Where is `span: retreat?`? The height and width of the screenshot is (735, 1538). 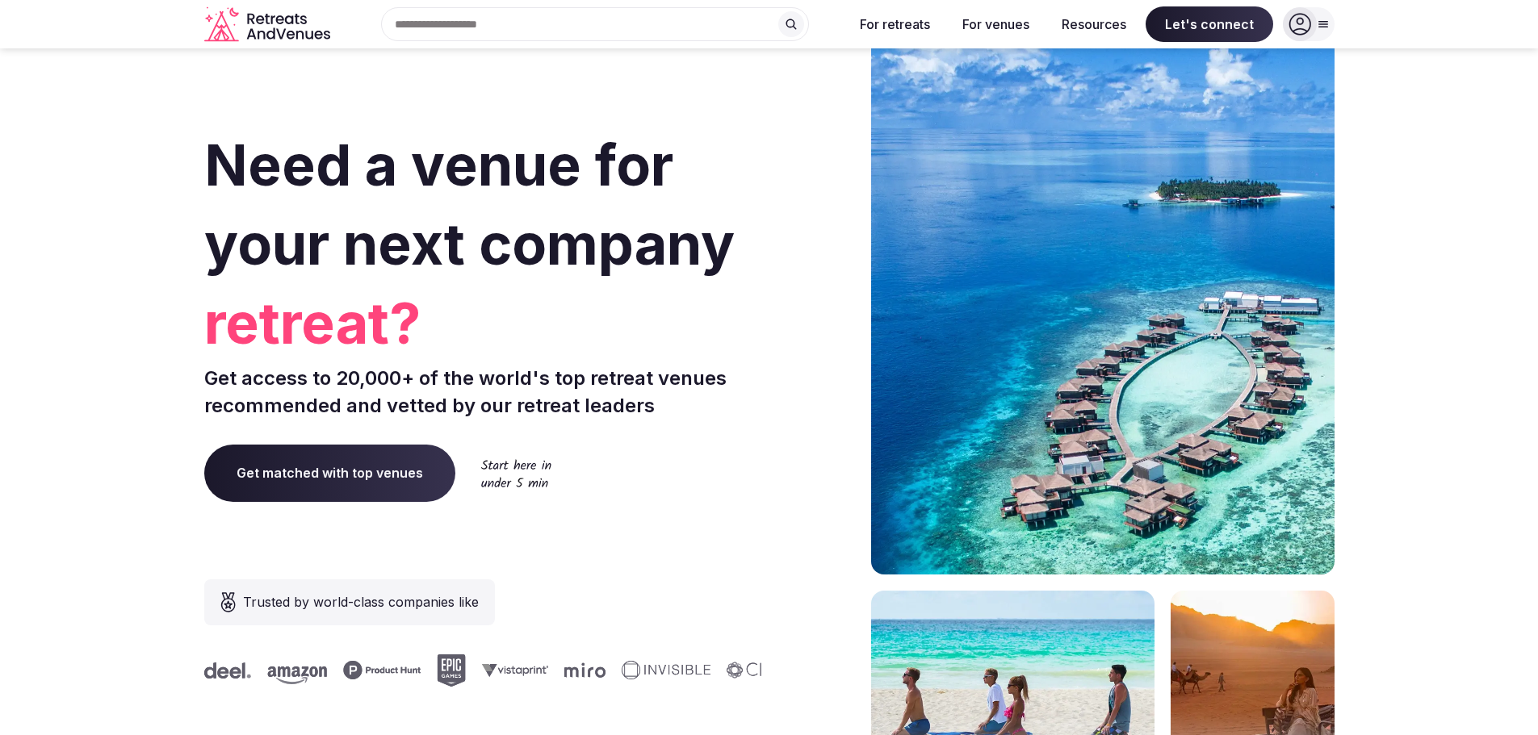
span: retreat? is located at coordinates (484, 324).